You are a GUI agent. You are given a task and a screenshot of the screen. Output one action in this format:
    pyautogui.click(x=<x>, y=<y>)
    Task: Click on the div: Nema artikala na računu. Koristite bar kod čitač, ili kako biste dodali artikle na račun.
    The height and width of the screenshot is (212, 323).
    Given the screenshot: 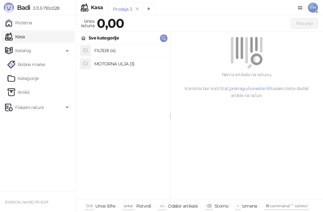 What is the action you would take?
    pyautogui.click(x=247, y=85)
    